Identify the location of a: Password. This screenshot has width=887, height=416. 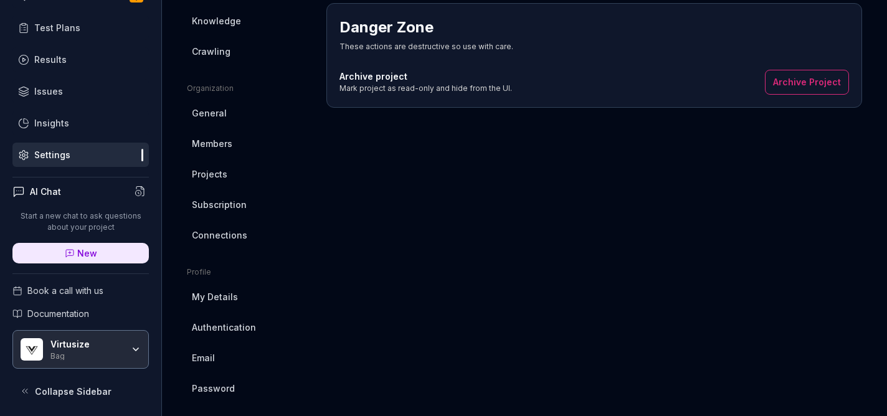
(247, 388).